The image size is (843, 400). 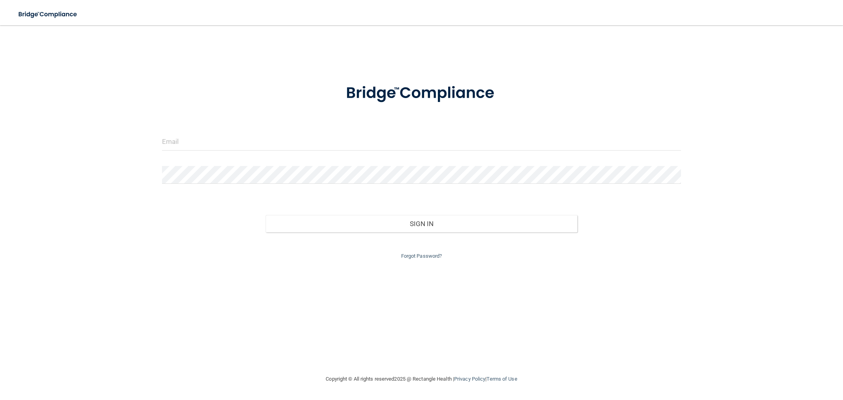 I want to click on a: Terms of Use, so click(x=501, y=378).